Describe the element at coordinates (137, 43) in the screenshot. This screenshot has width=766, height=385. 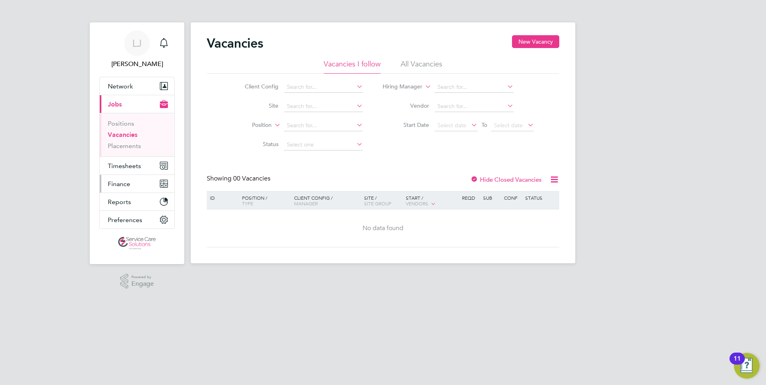
I see `span: LJ` at that location.